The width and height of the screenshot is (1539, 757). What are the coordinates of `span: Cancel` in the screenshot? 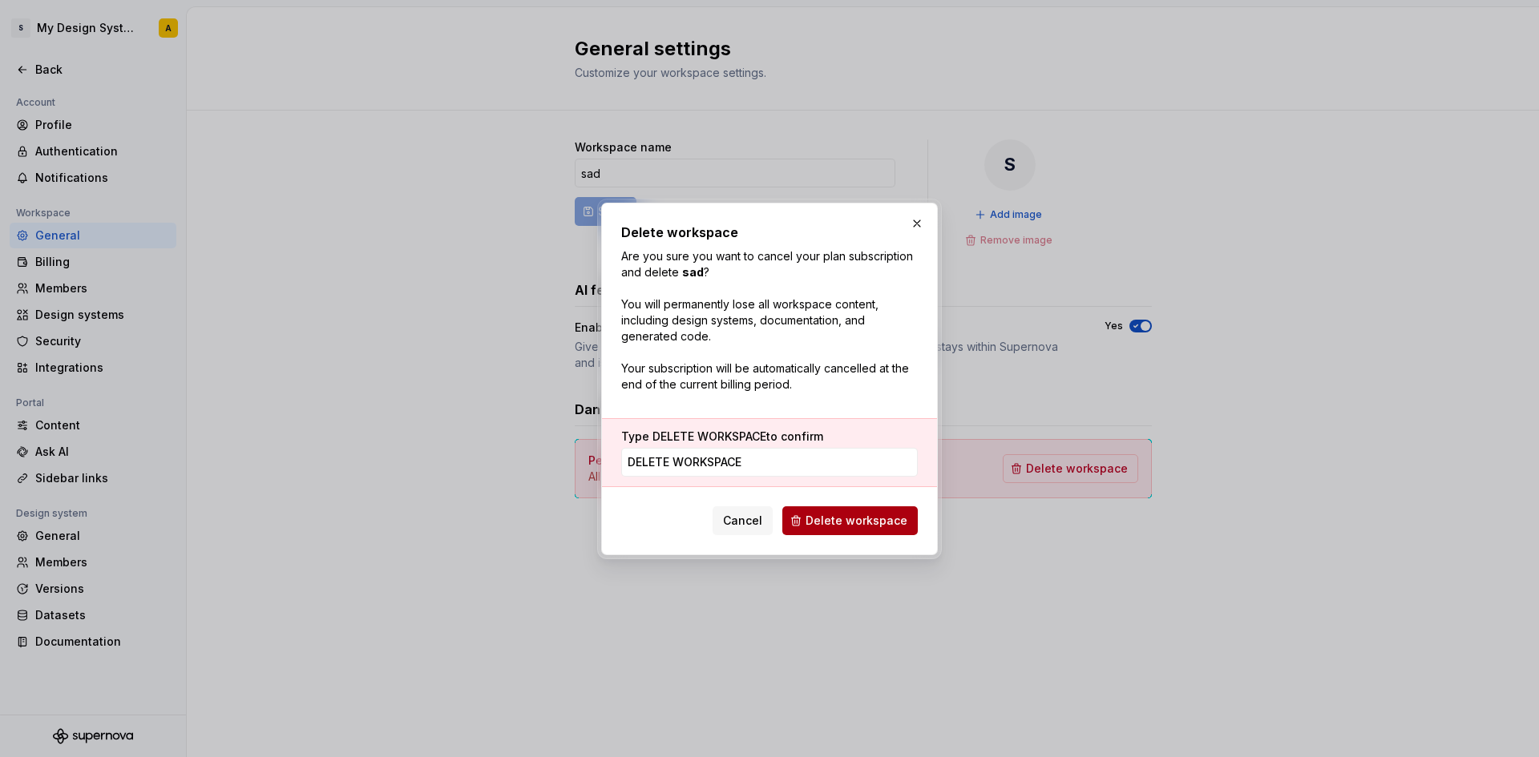 It's located at (742, 521).